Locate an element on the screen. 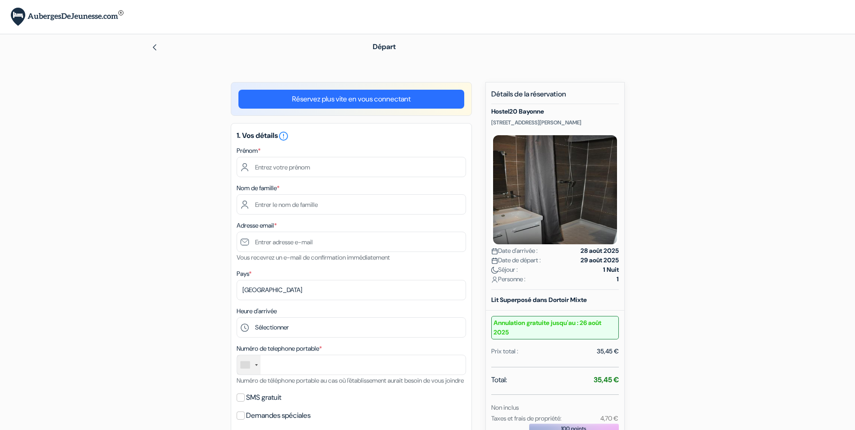 The width and height of the screenshot is (855, 430). div: Prix total : is located at coordinates (505, 351).